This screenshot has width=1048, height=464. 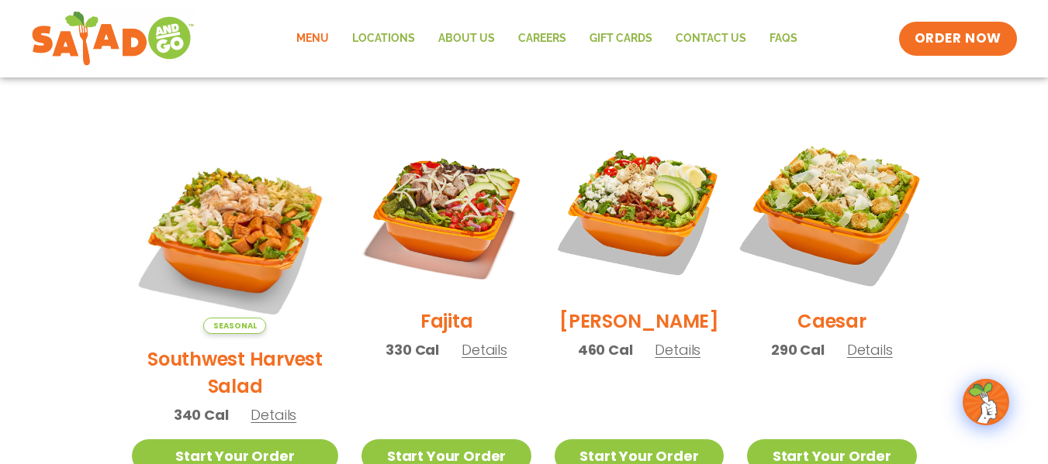 I want to click on span: ORDER NOW, so click(x=958, y=39).